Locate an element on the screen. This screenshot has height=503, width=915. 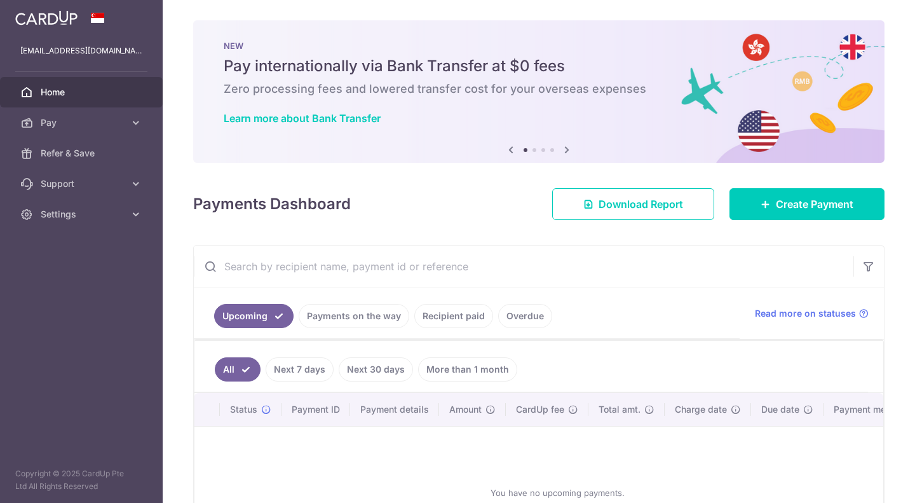
span: Total amt. is located at coordinates (620, 409).